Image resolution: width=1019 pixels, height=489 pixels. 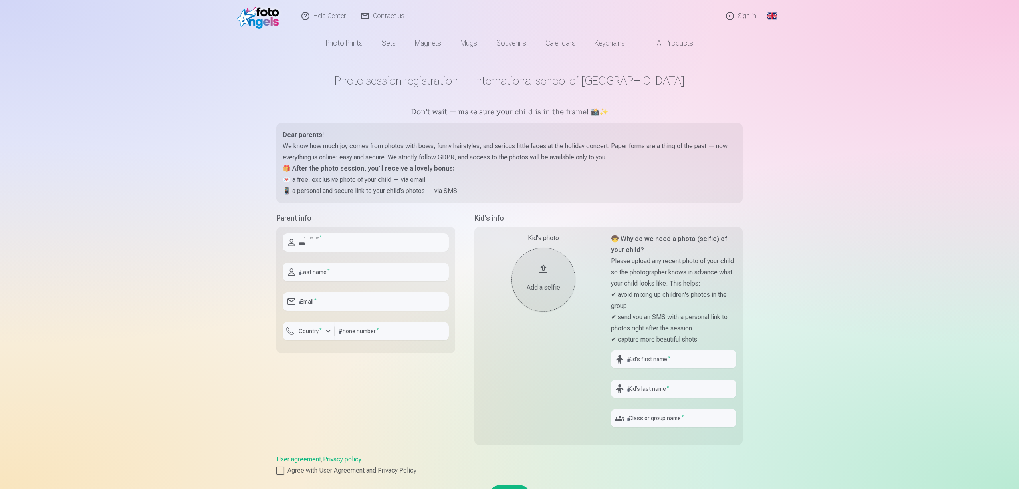 I want to click on a: Sets, so click(x=389, y=43).